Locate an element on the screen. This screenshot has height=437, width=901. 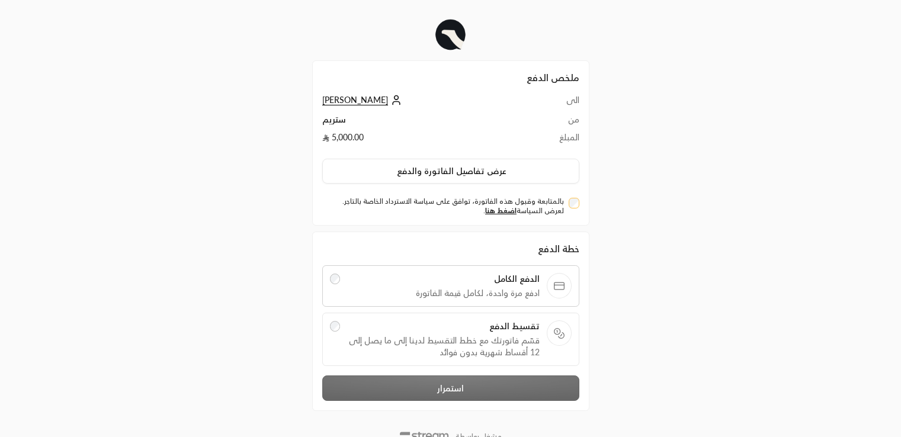
span: قسّم فاتورتك مع خطط التقسيط لدينا إلى ما يصل إلى 12 أقساط شهرية بدون فوائد is located at coordinates (443, 347).